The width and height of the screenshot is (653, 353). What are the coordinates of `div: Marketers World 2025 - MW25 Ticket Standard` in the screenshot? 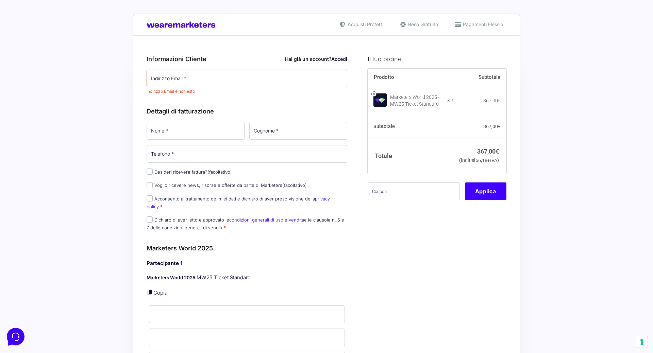 It's located at (417, 101).